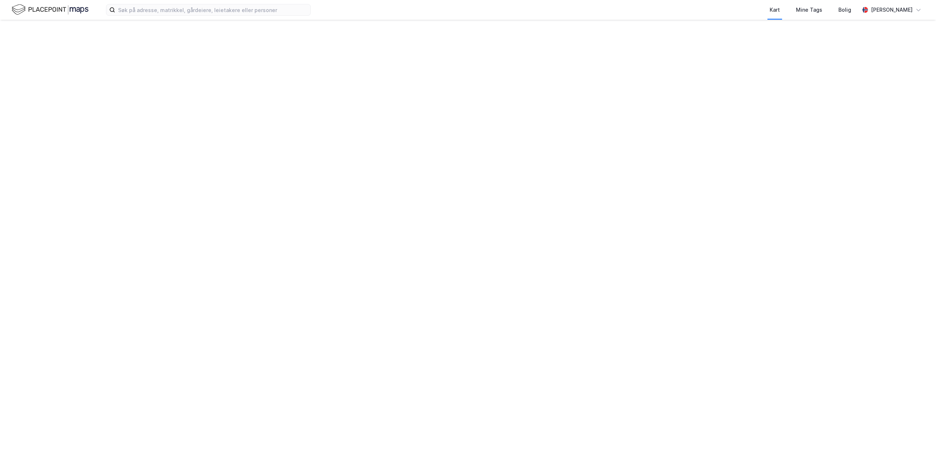 This screenshot has height=465, width=936. I want to click on div: Mine Tags, so click(809, 10).